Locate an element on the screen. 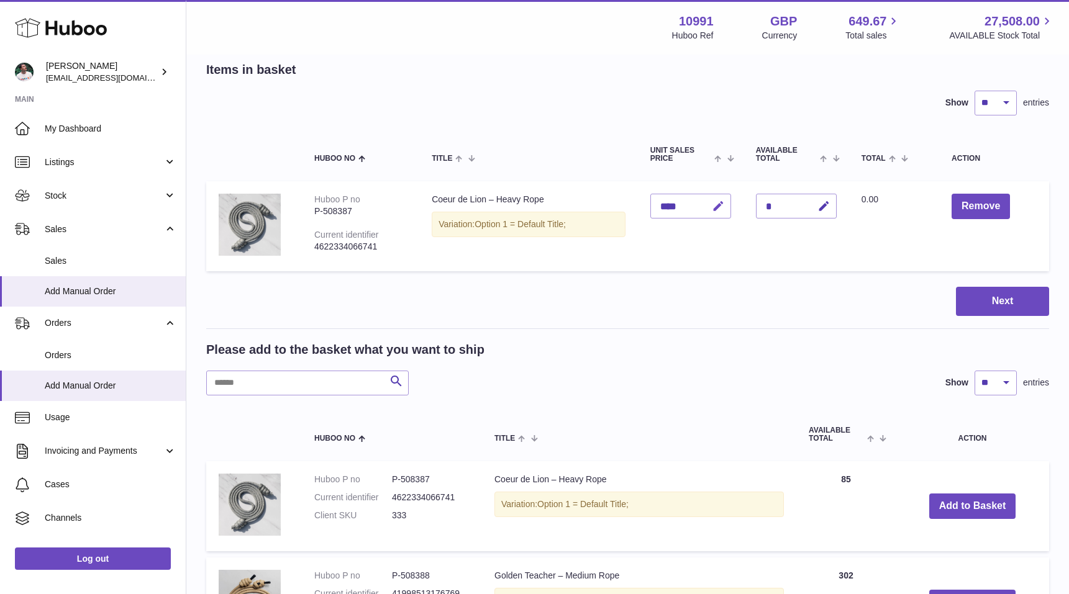 This screenshot has width=1069, height=594. span: 649.67 is located at coordinates (867, 21).